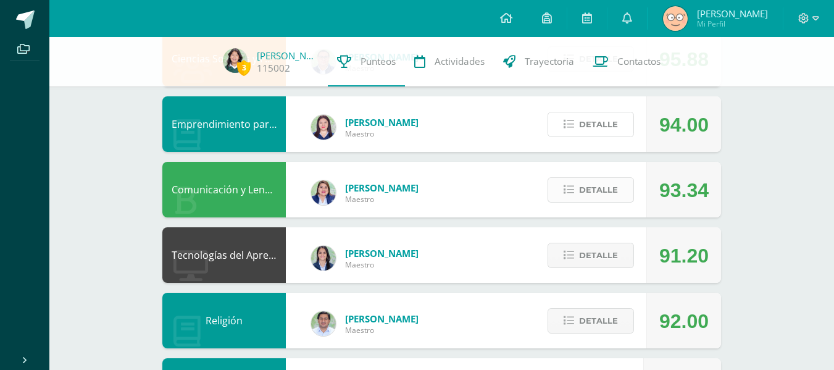 This screenshot has height=370, width=834. I want to click on div: 94.00, so click(684, 125).